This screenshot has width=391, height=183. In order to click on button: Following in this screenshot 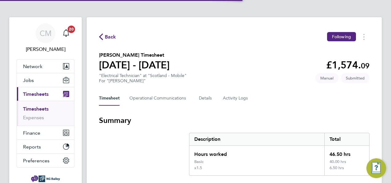, I will do `click(341, 37)`.